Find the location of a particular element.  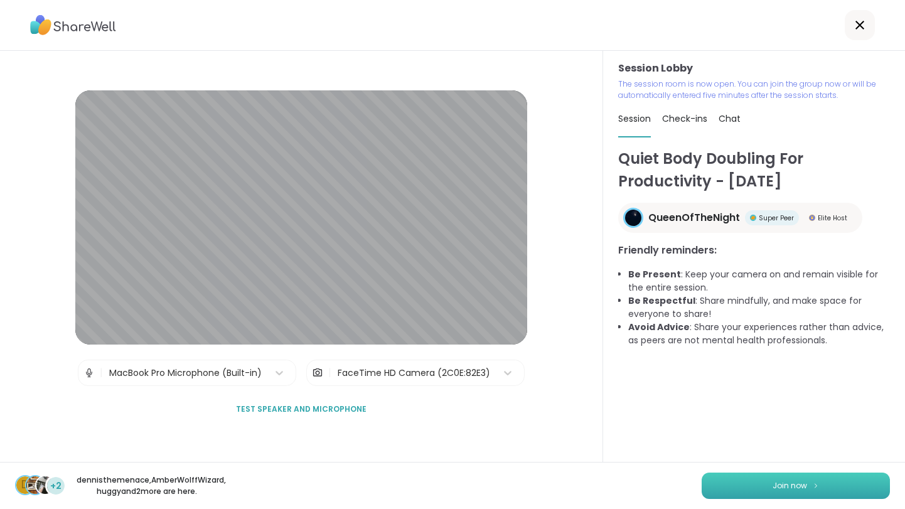

h3: Friendly reminders: is located at coordinates (754, 250).